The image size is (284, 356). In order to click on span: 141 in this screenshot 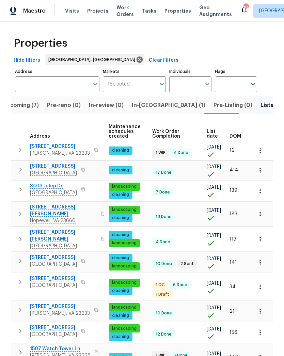, I will do `click(233, 262)`.